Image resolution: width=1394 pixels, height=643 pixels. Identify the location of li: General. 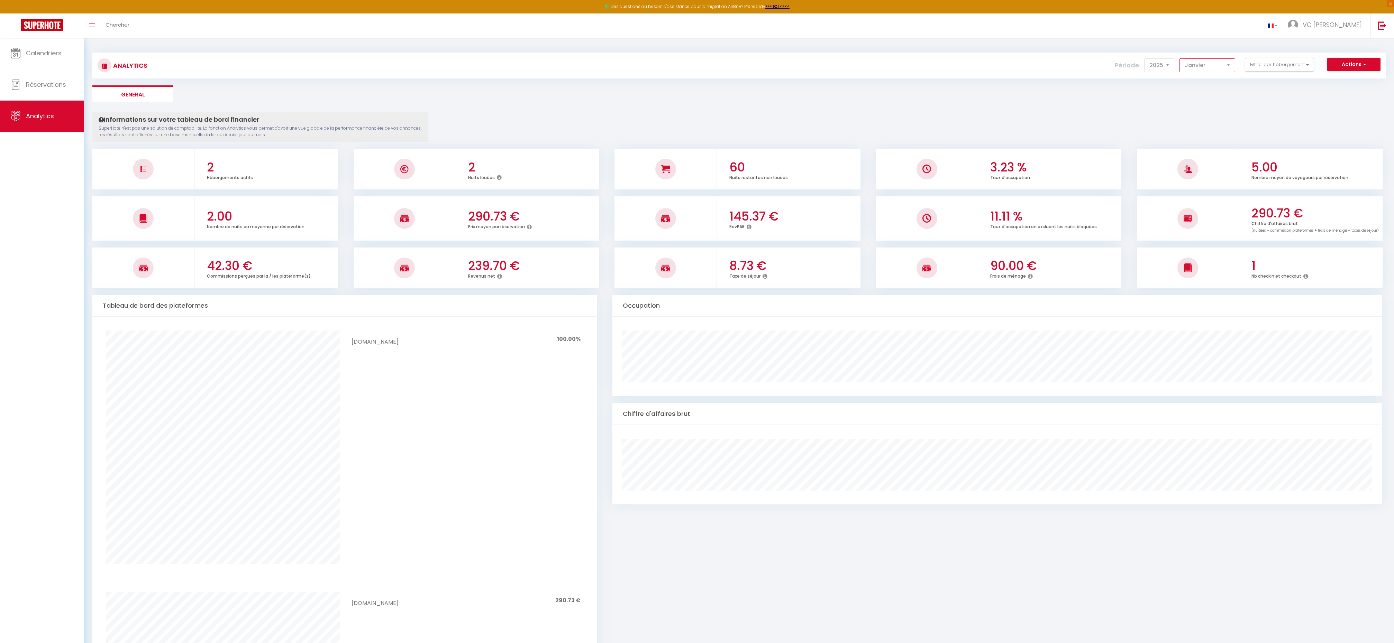
(133, 94).